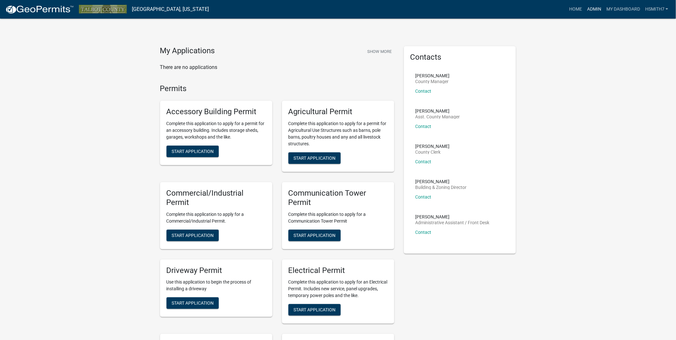  Describe the element at coordinates (216, 198) in the screenshot. I see `h5: Commercial/Industrial Permit` at that location.